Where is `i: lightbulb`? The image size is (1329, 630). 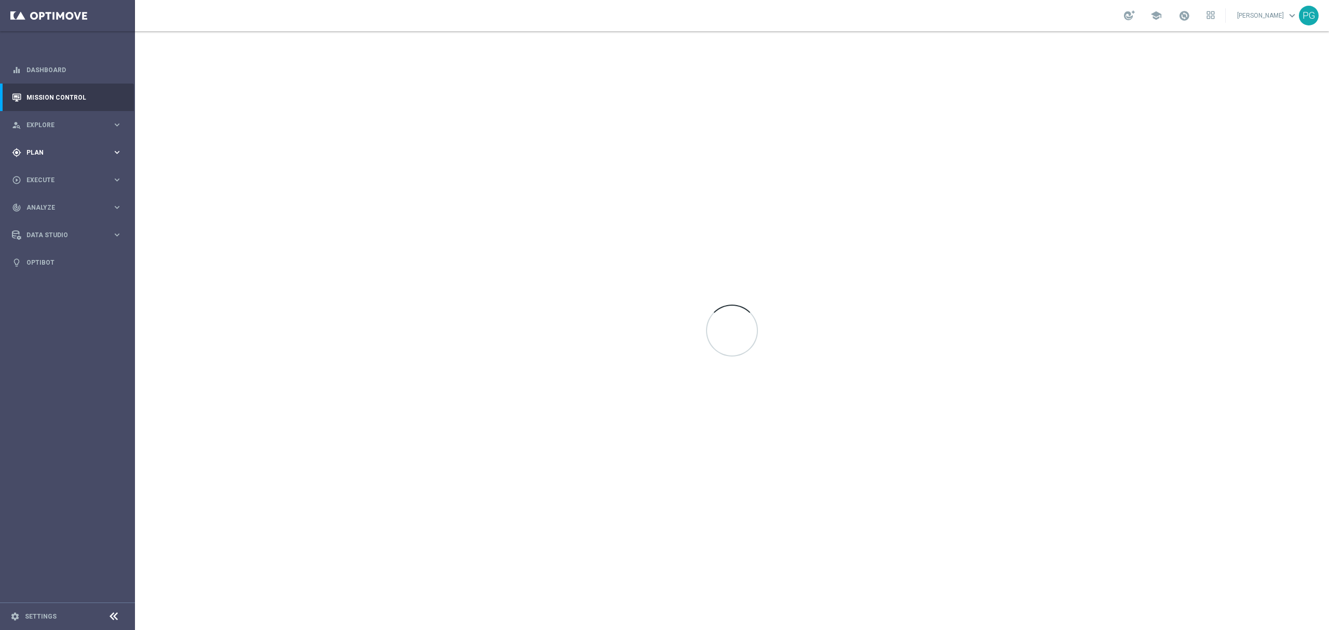
i: lightbulb is located at coordinates (17, 263).